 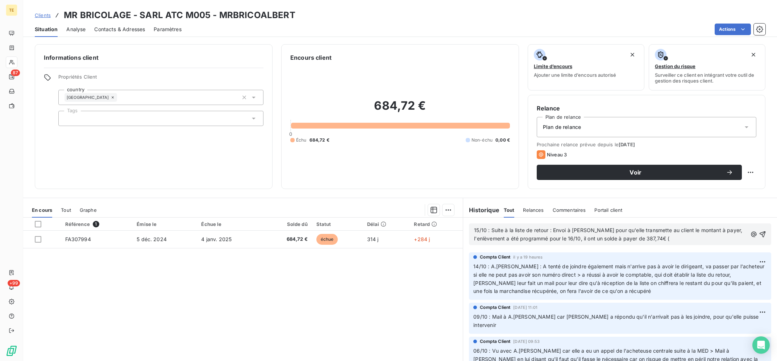 I want to click on div: TE, so click(x=12, y=10).